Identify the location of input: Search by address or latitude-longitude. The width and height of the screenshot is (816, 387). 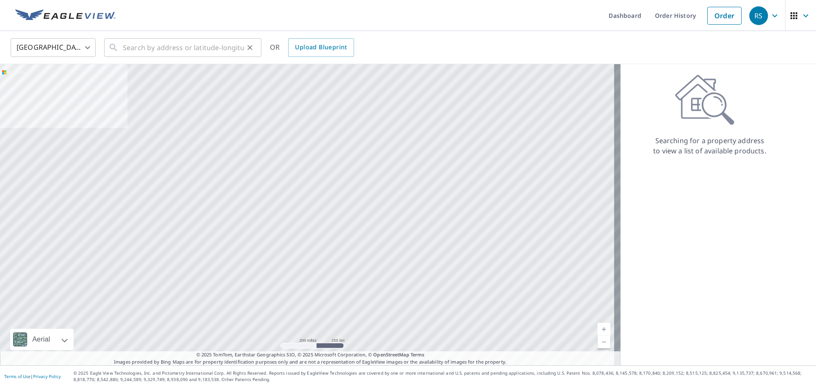
(183, 48).